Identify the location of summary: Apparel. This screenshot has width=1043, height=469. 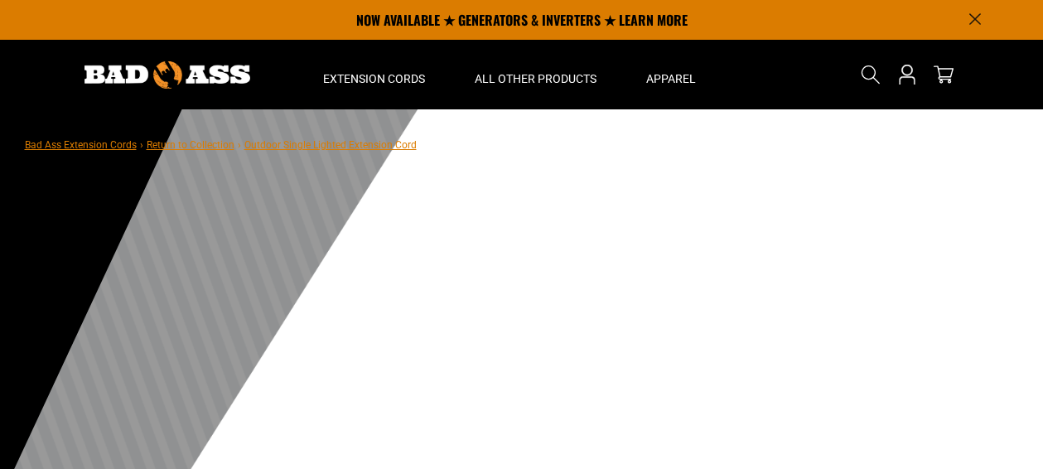
(671, 75).